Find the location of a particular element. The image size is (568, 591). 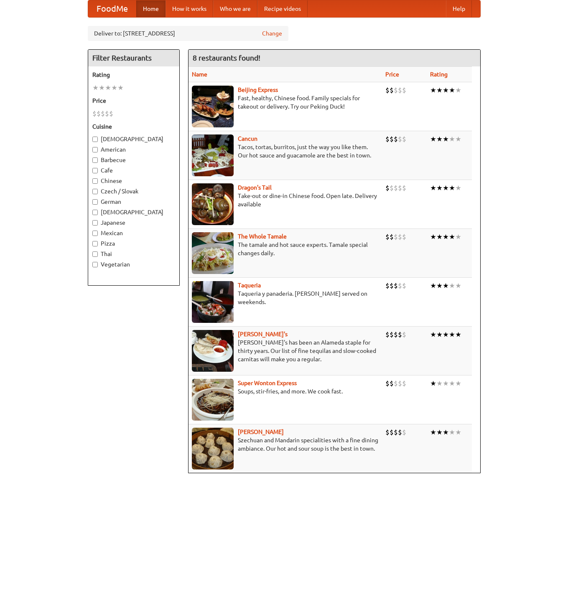

label: Japanese is located at coordinates (134, 223).